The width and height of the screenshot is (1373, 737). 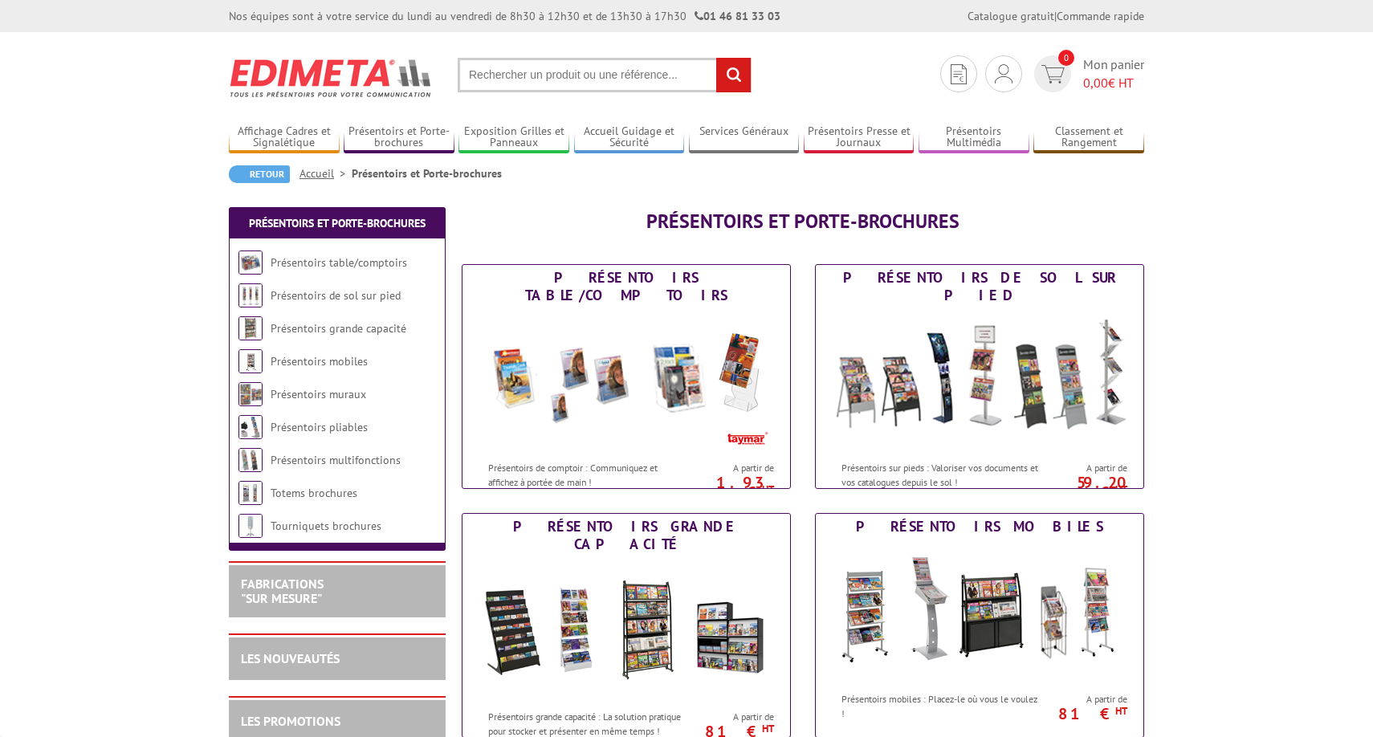 I want to click on strong: 01 46 81 33 03, so click(x=737, y=16).